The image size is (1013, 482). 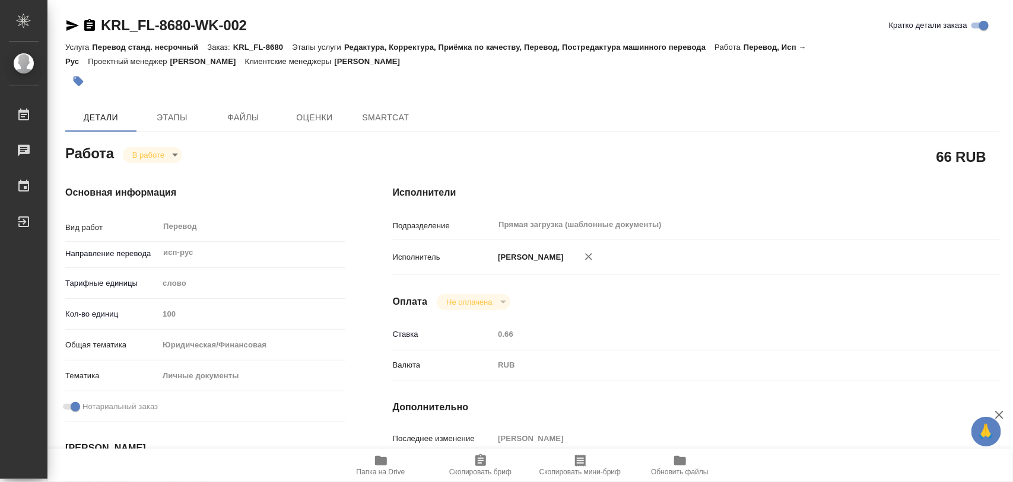 I want to click on span: Папка на Drive, so click(x=381, y=472).